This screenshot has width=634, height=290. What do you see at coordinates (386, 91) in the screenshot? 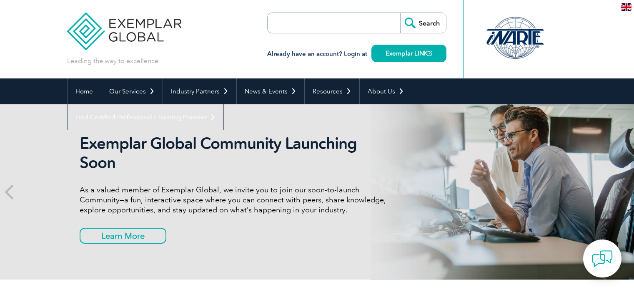
I see `a: About Us` at bounding box center [386, 91].